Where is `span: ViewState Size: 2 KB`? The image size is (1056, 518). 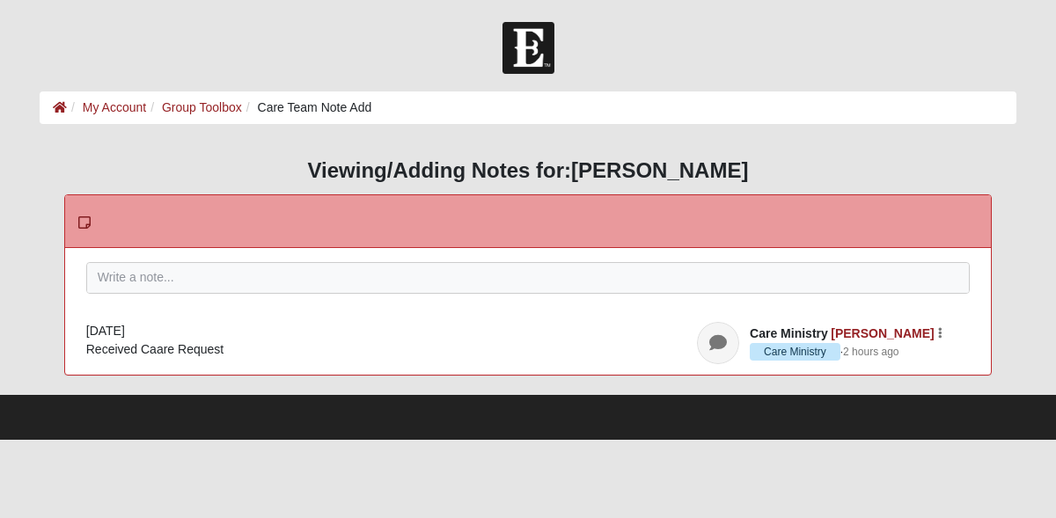
span: ViewState Size: 2 KB is located at coordinates (198, 505).